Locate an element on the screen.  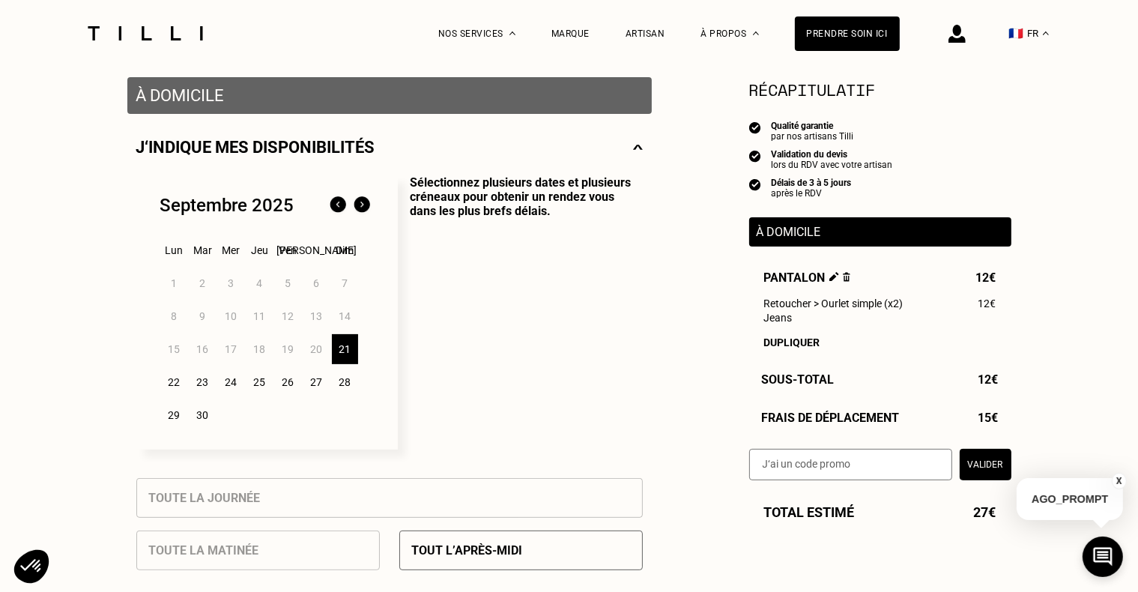
div: Marque is located at coordinates (570, 34).